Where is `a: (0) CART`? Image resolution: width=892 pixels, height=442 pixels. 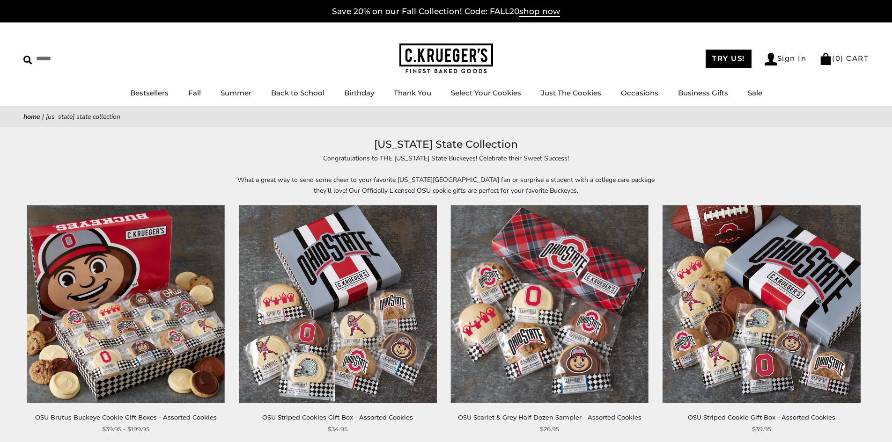
a: (0) CART is located at coordinates (843, 58).